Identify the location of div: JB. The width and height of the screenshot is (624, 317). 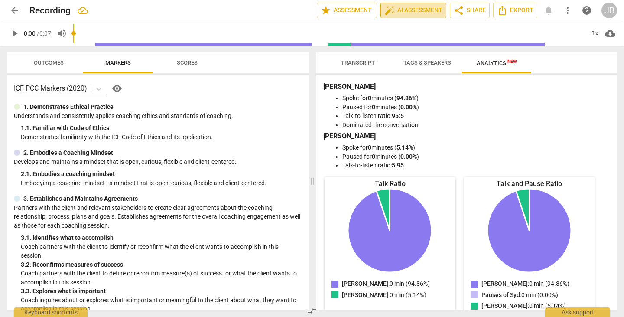
(609, 10).